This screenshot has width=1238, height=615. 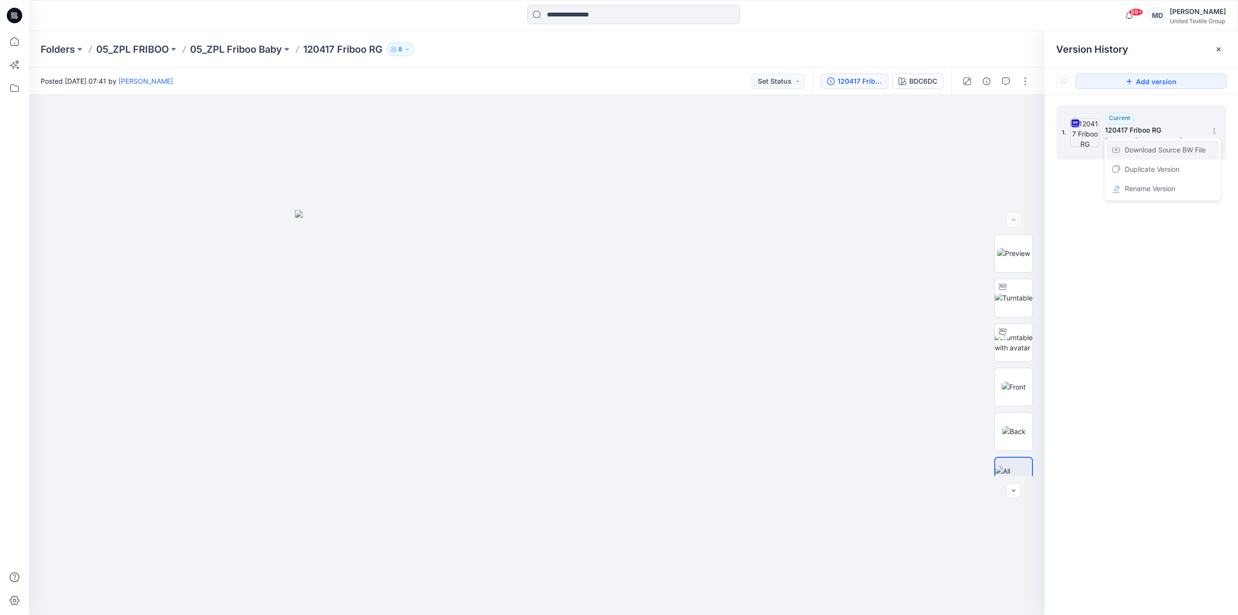 What do you see at coordinates (1014, 253) in the screenshot?
I see `img: Preview` at bounding box center [1014, 253].